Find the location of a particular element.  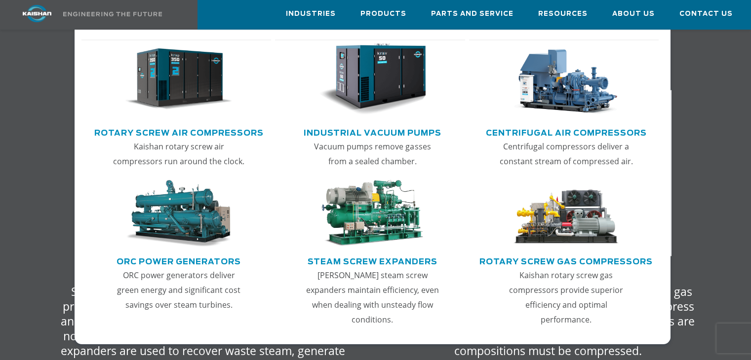

span: Contact Us is located at coordinates (706, 14).